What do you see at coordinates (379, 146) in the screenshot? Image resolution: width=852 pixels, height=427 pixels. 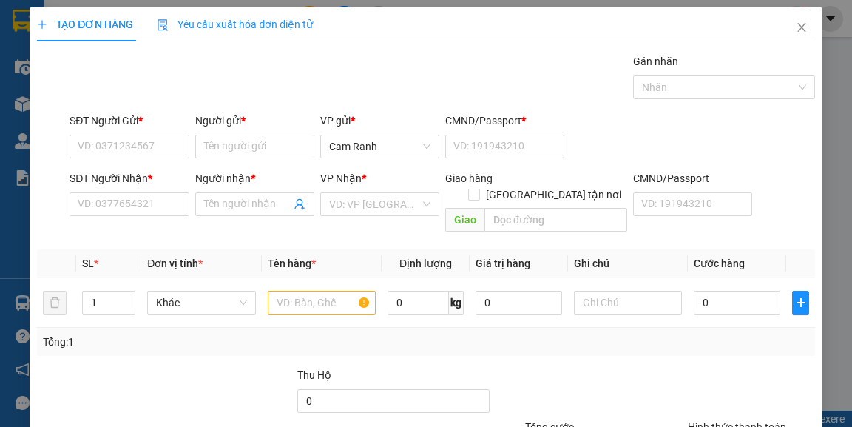 I see `span: Cam Ranh` at bounding box center [379, 146].